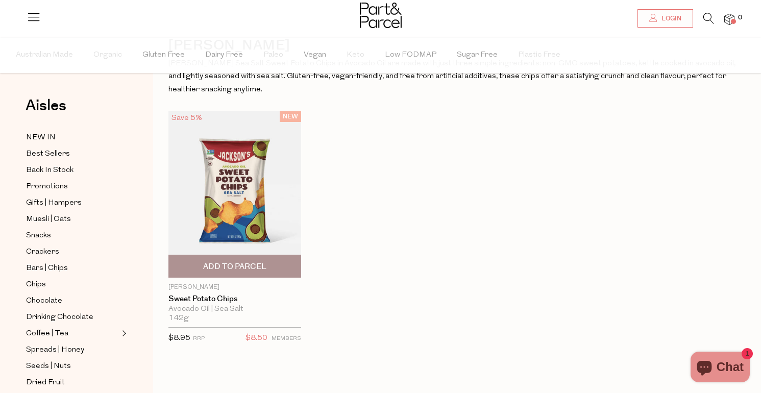  Describe the element at coordinates (46, 111) in the screenshot. I see `a: Aisles` at that location.